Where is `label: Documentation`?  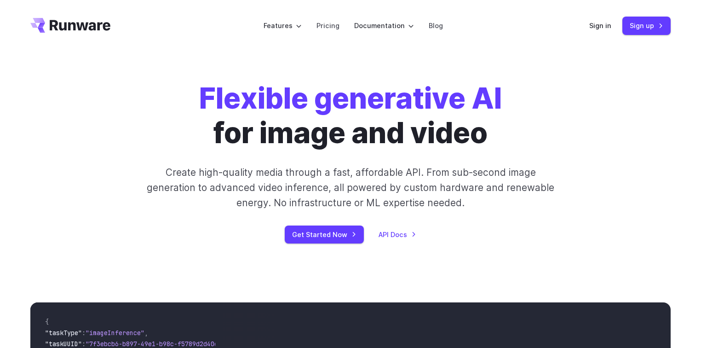 label: Documentation is located at coordinates (384, 25).